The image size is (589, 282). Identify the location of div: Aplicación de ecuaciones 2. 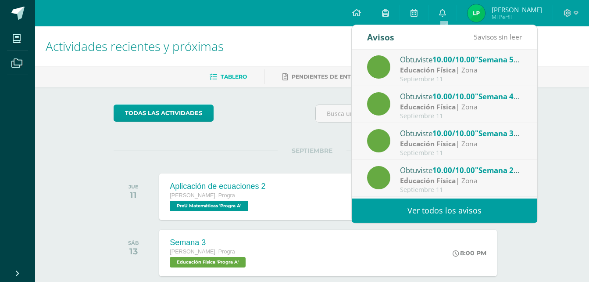
(218, 186).